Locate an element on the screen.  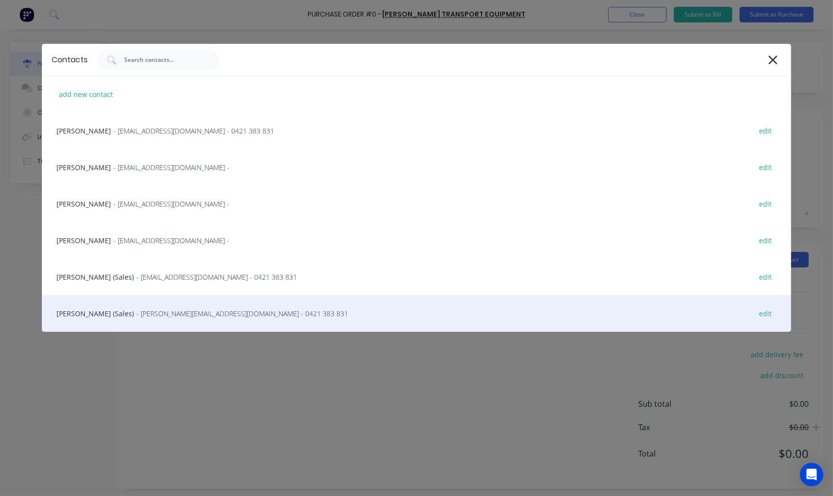
div: Contacts is located at coordinates (70, 60).